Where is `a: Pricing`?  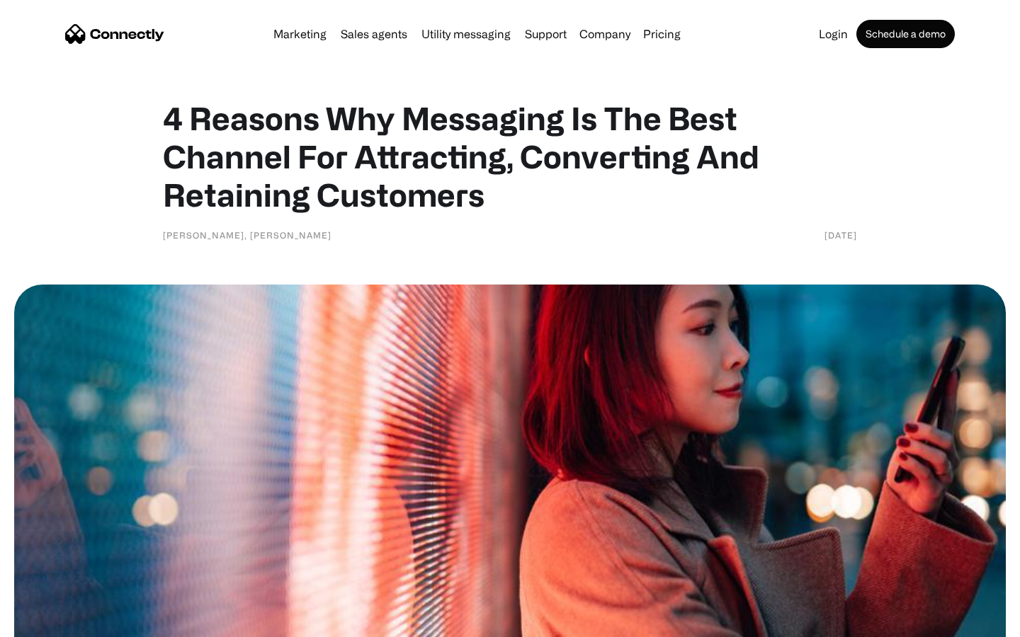
a: Pricing is located at coordinates (661, 34).